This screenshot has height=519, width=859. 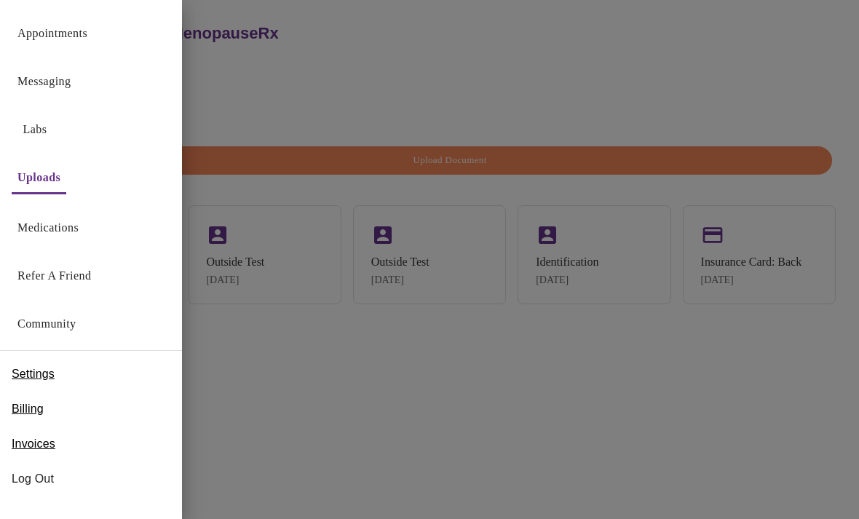 I want to click on button: Appointments, so click(x=52, y=33).